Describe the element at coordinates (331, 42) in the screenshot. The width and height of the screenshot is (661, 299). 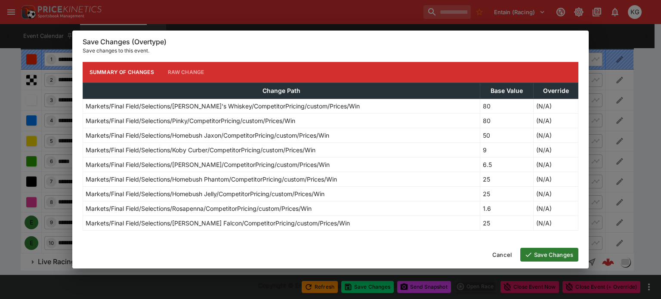
I see `h6: Save Changes (Overtype)` at that location.